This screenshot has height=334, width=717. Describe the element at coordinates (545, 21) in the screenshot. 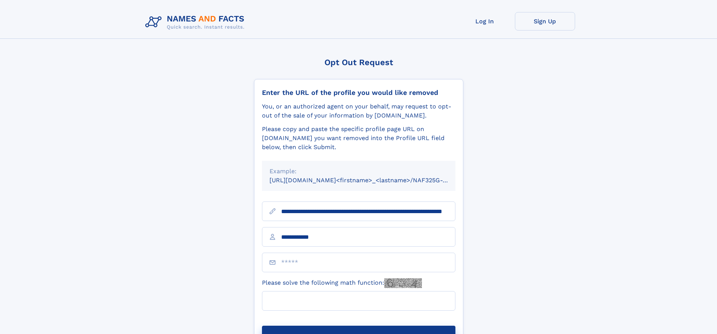

I see `a: Sign Up` at that location.